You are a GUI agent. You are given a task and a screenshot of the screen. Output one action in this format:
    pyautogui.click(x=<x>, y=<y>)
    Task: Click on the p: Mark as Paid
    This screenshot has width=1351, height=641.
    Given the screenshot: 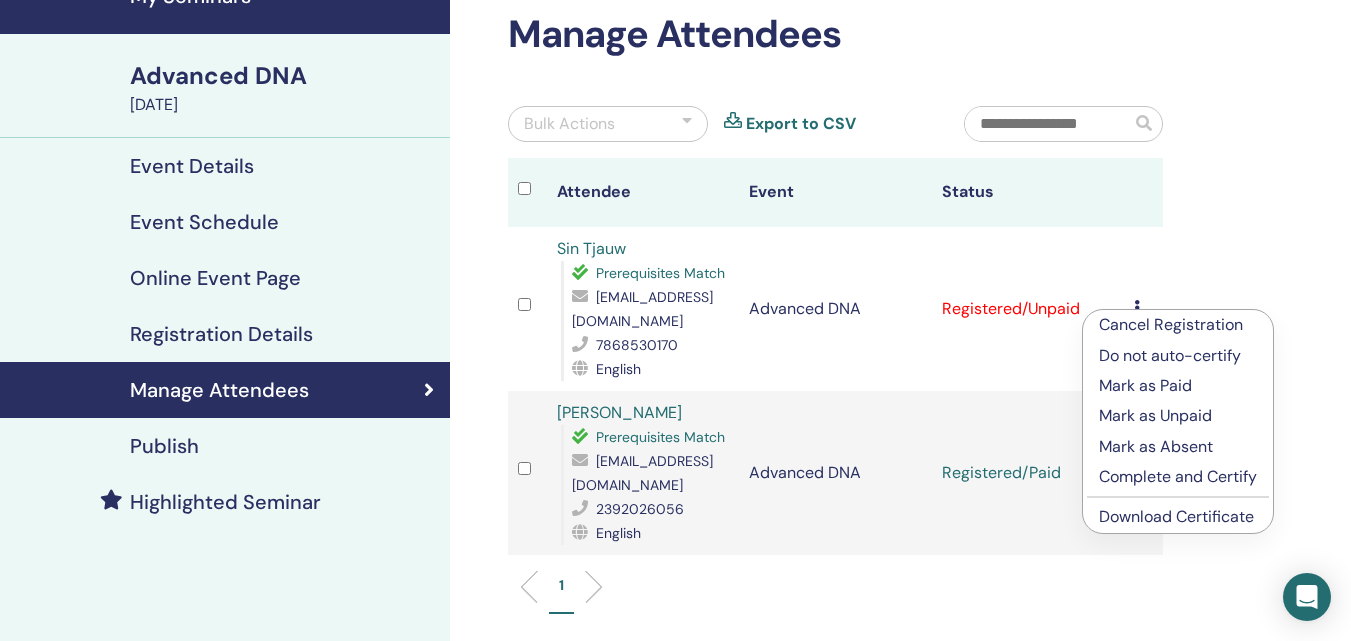 What is the action you would take?
    pyautogui.click(x=1178, y=386)
    